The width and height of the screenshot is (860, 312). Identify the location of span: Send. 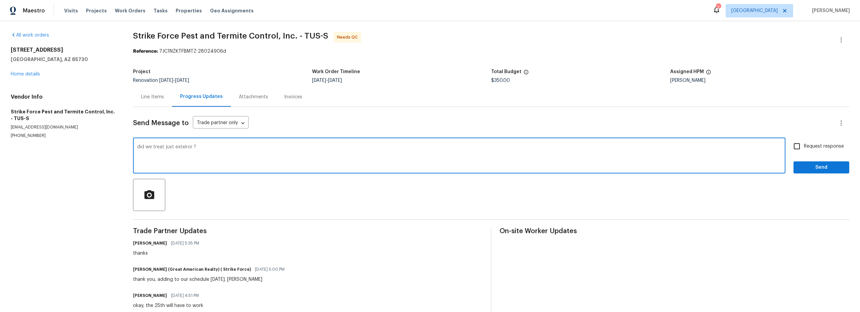
(821, 168).